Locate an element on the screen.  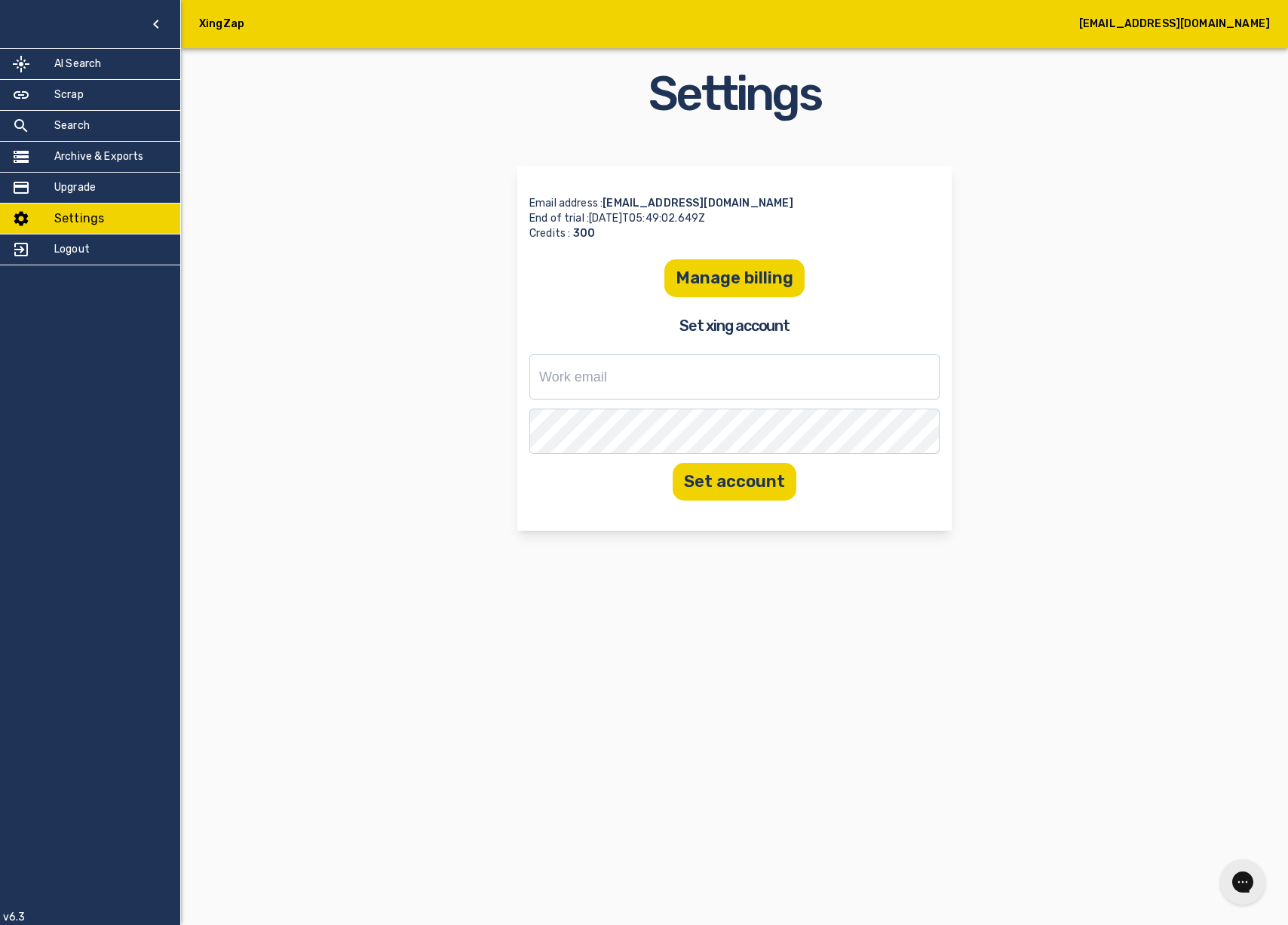
h5: Upgrade is located at coordinates (74, 187).